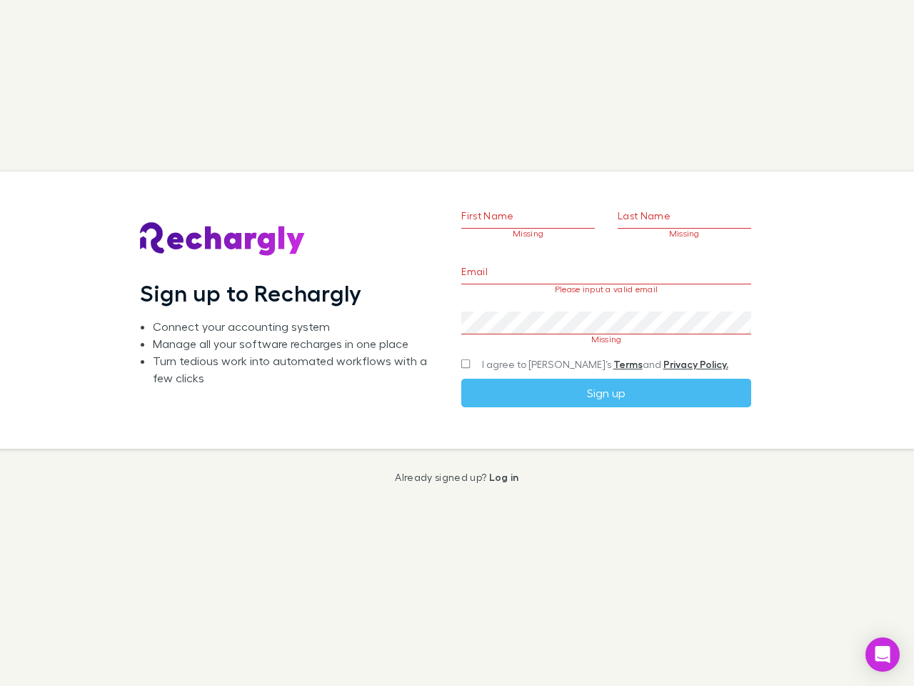 The height and width of the screenshot is (686, 914). What do you see at coordinates (628, 364) in the screenshot?
I see `a: Terms` at bounding box center [628, 364].